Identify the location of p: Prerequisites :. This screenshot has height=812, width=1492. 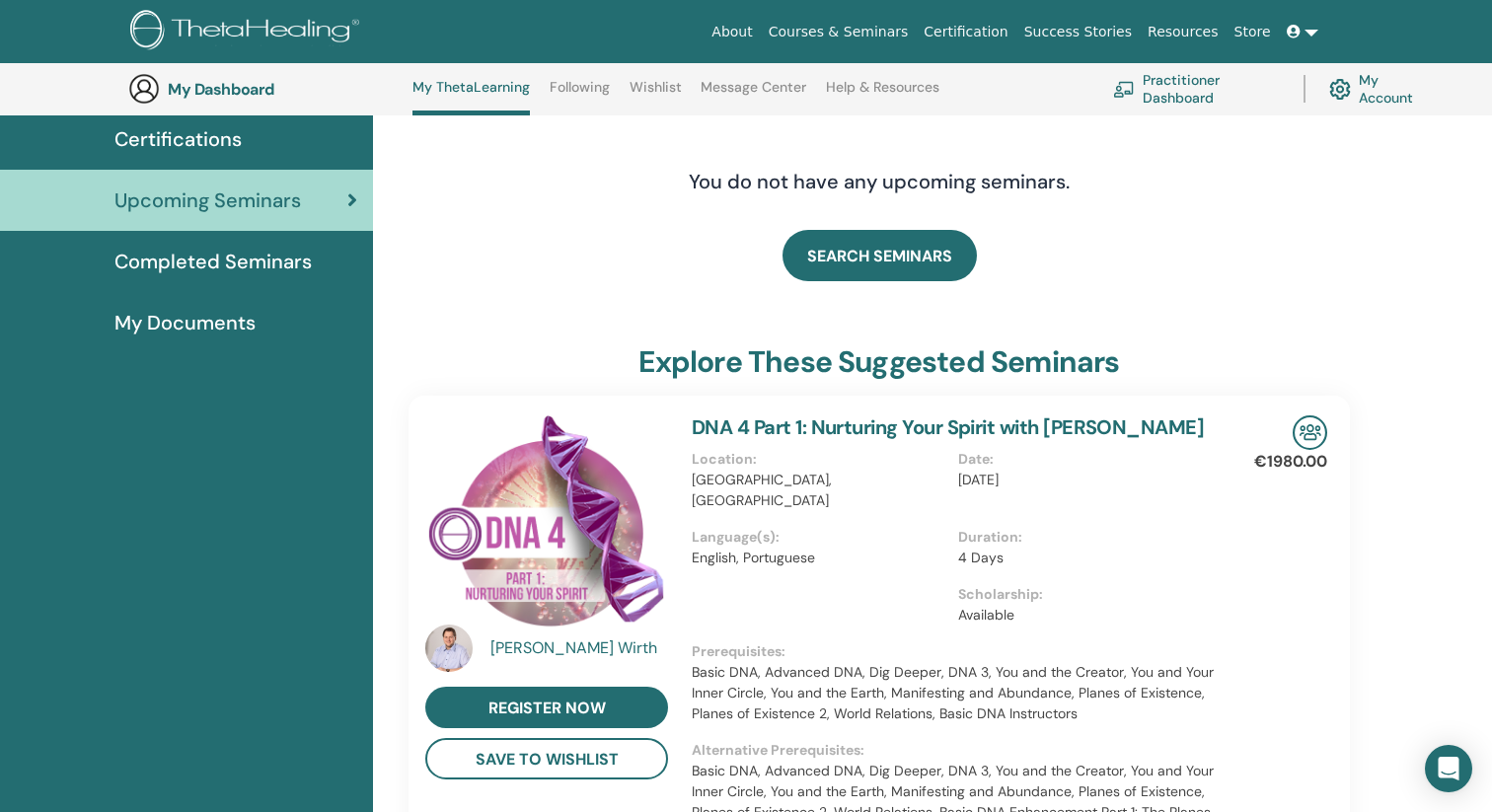
(958, 650).